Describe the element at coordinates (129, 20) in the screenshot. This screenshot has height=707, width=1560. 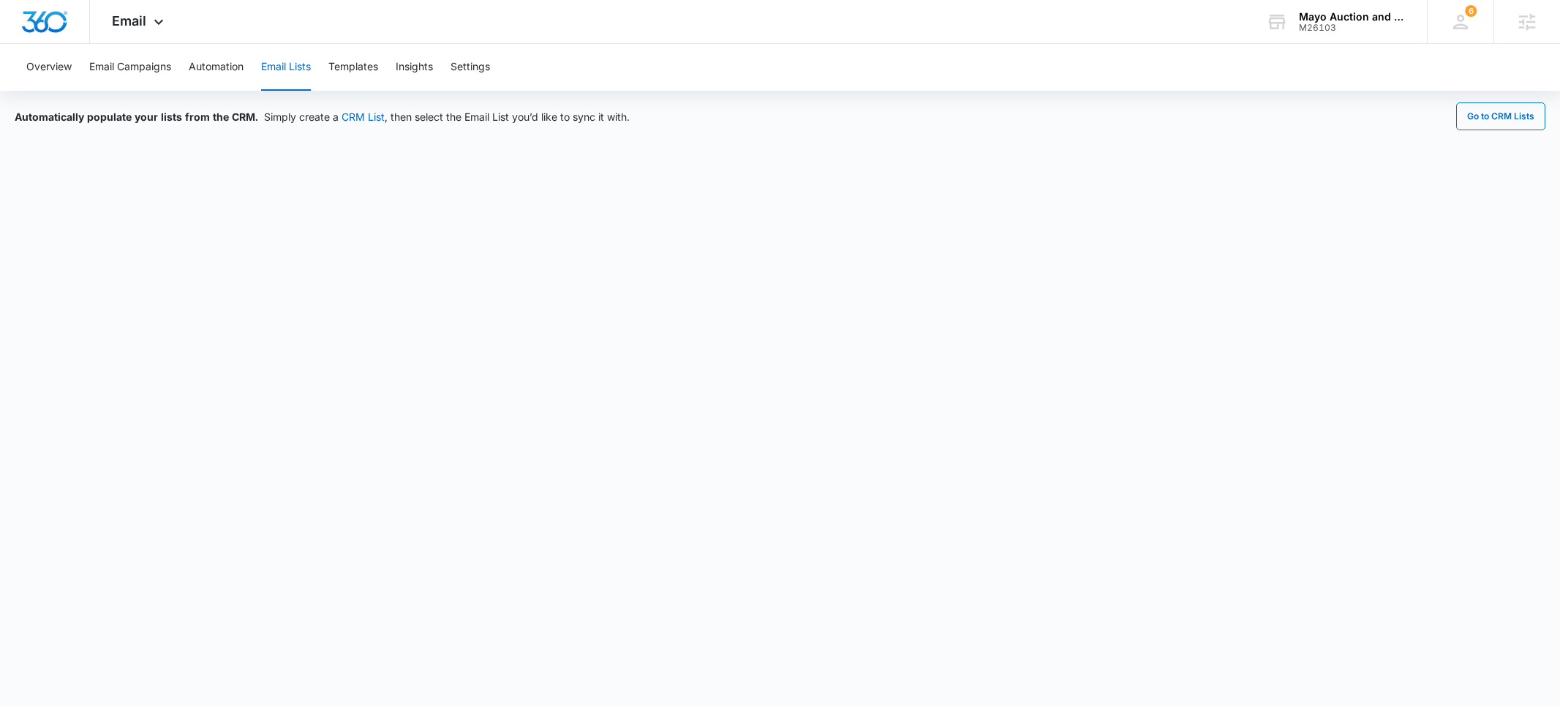
I see `span: Email` at that location.